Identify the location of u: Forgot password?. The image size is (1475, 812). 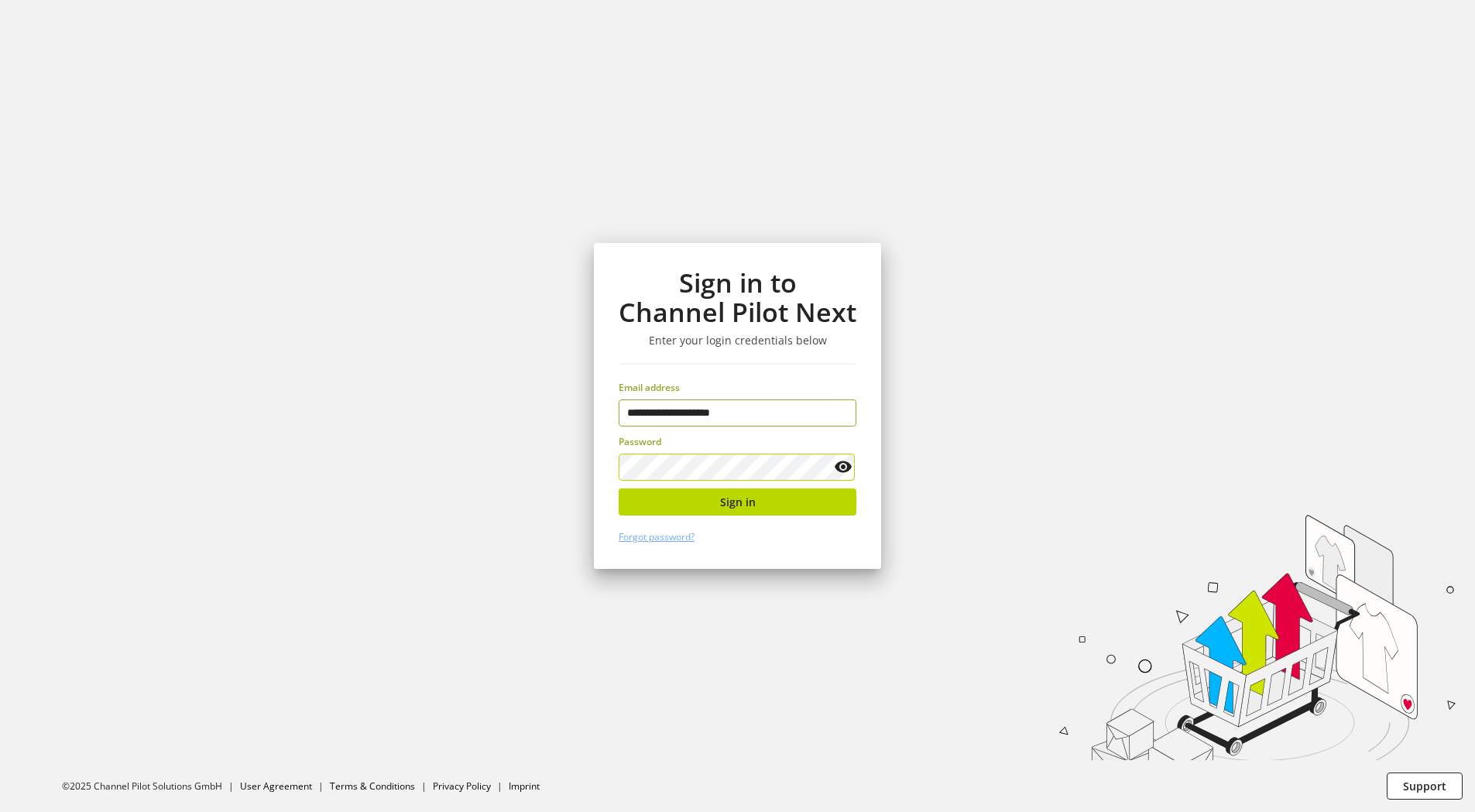
(657, 537).